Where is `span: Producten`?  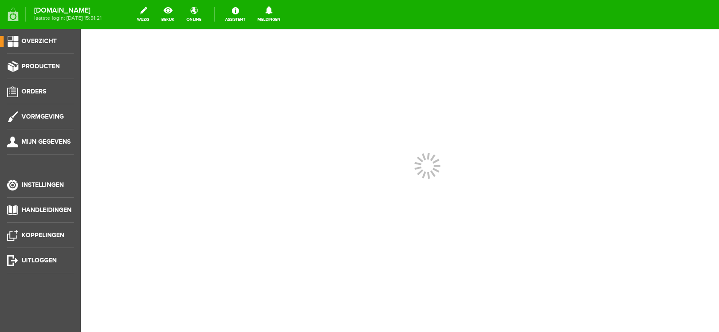 span: Producten is located at coordinates (40, 66).